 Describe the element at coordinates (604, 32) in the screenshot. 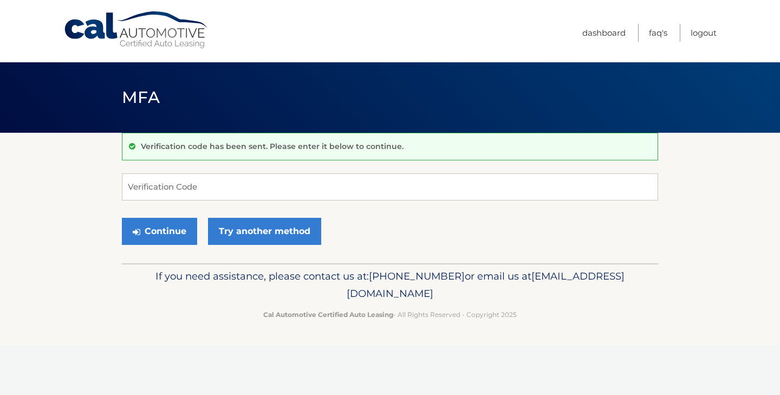

I see `a: Dashboard` at that location.